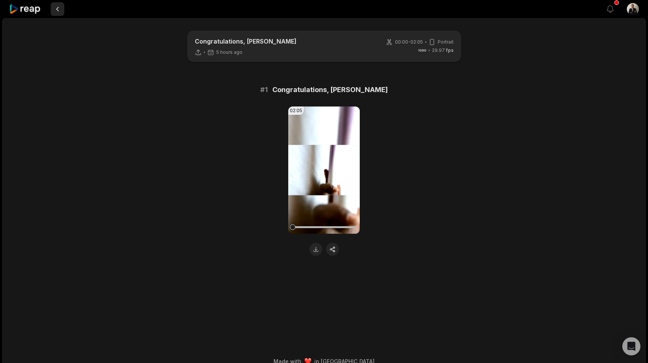  Describe the element at coordinates (446, 42) in the screenshot. I see `span: Portrait` at that location.